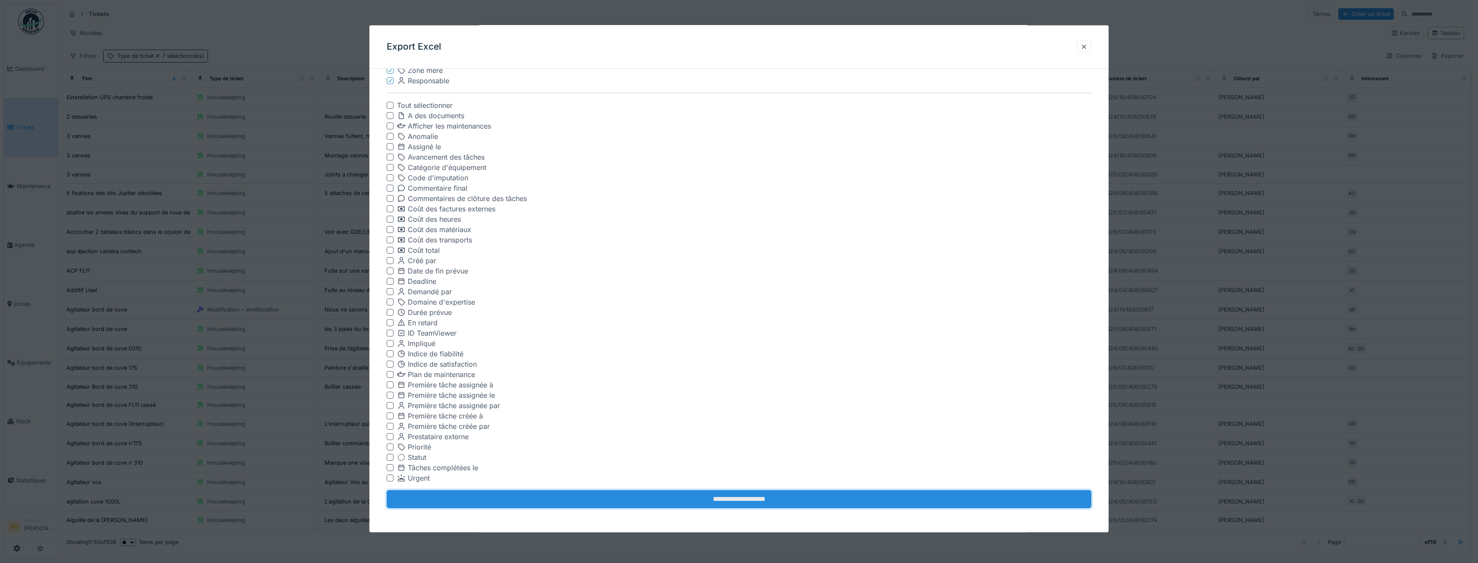 The image size is (1478, 563). Describe the element at coordinates (442, 167) in the screenshot. I see `div: Catégorie d'équipement` at that location.